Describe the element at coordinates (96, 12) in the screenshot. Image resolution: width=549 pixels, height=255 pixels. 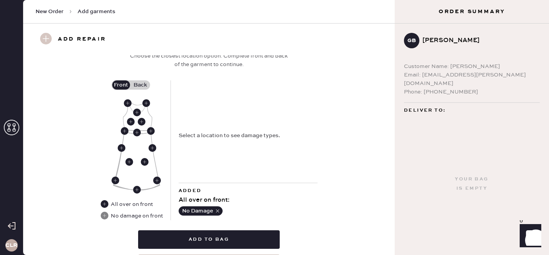
I see `span: Add garments` at that location.